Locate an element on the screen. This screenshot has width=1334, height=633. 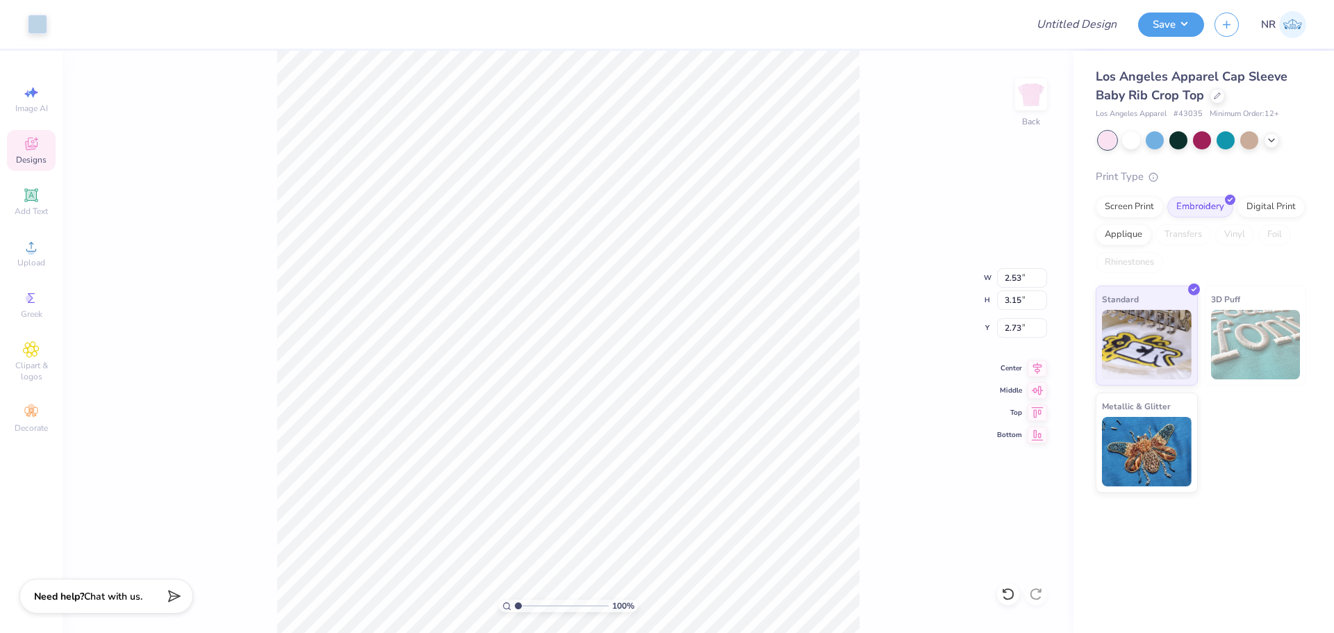
img: Back is located at coordinates (1031, 94).